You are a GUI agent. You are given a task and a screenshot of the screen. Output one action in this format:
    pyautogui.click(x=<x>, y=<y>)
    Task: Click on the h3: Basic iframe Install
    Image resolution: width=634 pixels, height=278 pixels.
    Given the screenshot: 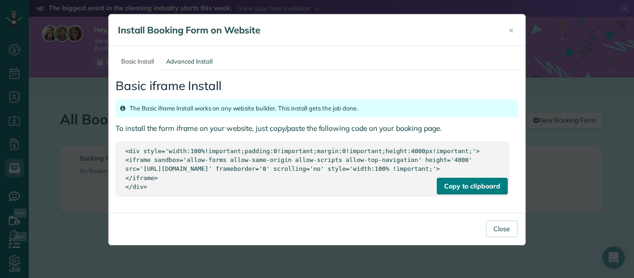 What is the action you would take?
    pyautogui.click(x=317, y=86)
    